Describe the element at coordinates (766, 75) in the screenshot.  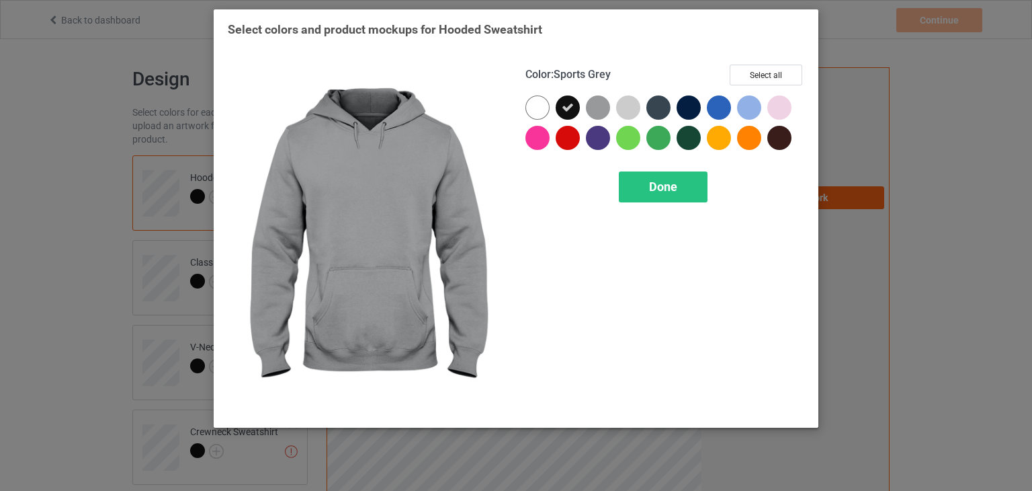
I see `button: Select all` at that location.